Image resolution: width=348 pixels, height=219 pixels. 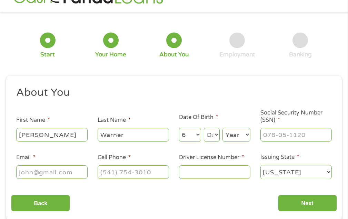 What do you see at coordinates (133, 134) in the screenshot?
I see `input: Smith` at bounding box center [133, 134].